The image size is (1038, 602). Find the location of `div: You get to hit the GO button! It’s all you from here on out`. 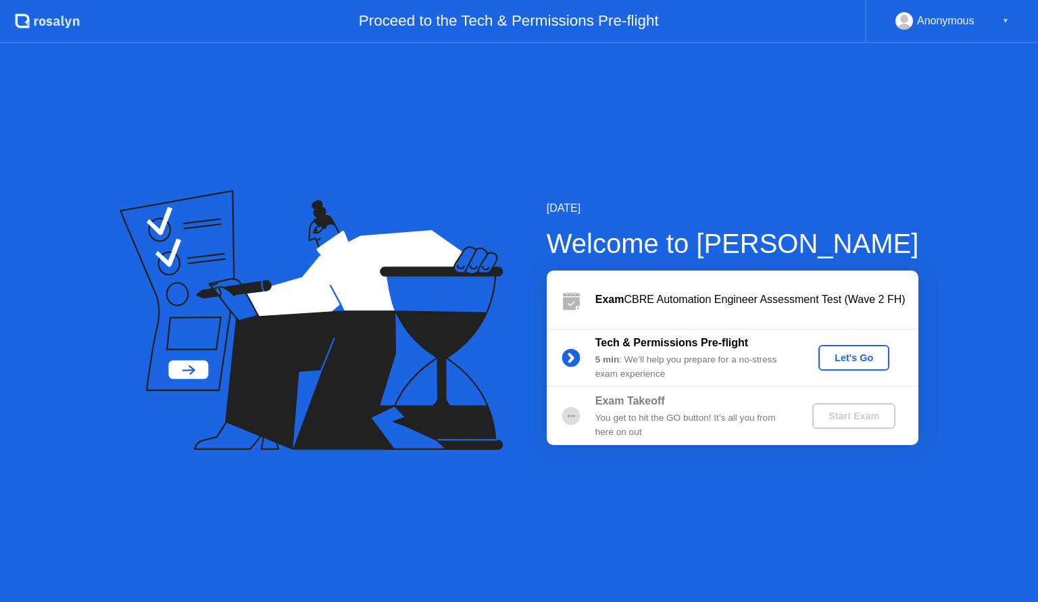

div: You get to hit the GO button! It’s all you from here on out is located at coordinates (693, 424).